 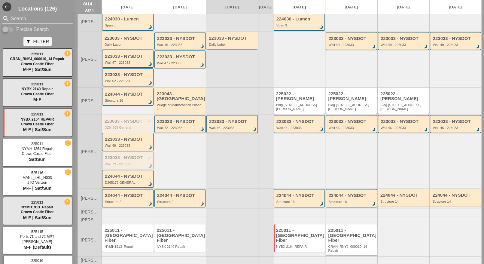 I want to click on div: Wall 72 - 223033, so click(x=180, y=128).